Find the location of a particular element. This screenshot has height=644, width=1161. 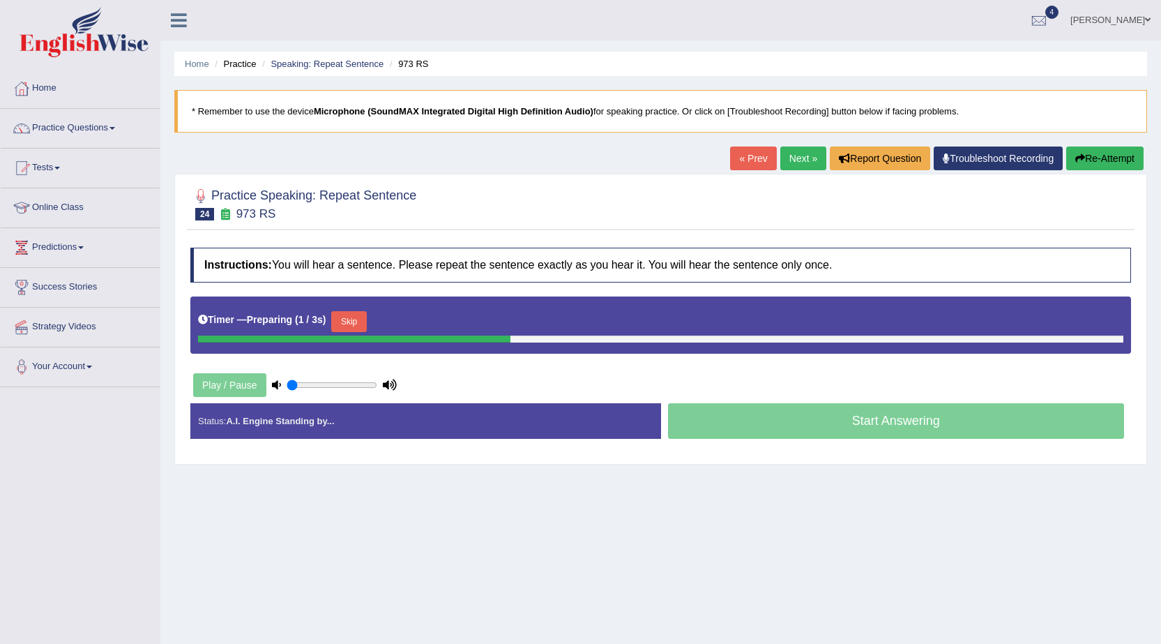

b: Instructions: is located at coordinates (238, 264).